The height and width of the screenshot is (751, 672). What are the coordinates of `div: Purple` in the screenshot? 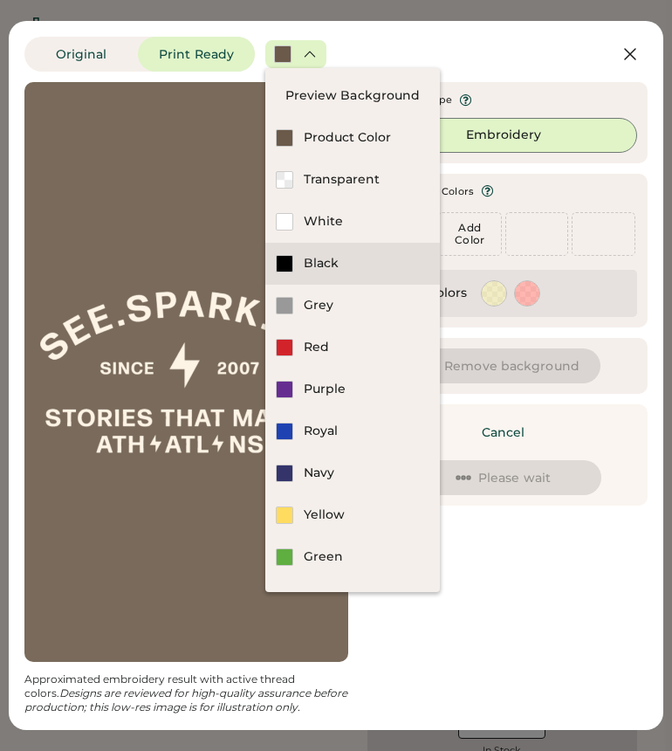 It's located at (367, 389).